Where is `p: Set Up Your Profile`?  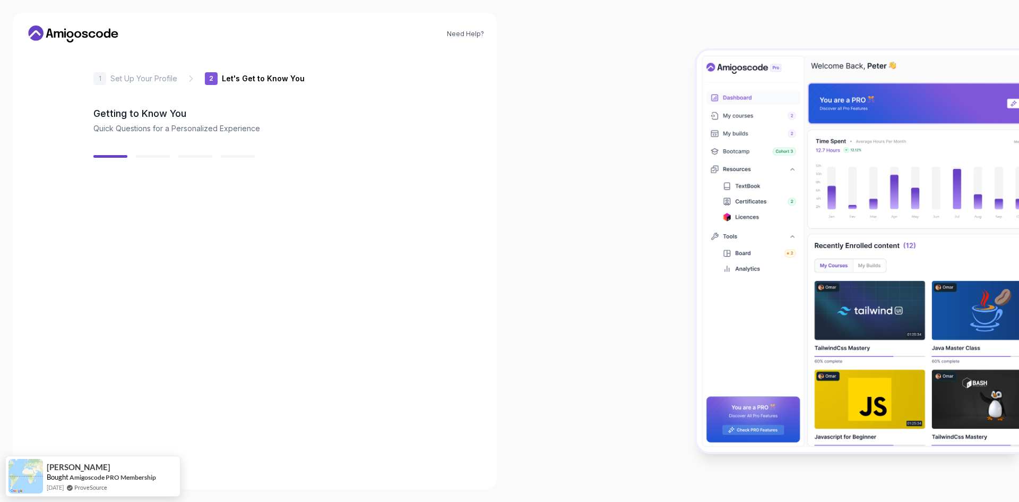 p: Set Up Your Profile is located at coordinates (144, 79).